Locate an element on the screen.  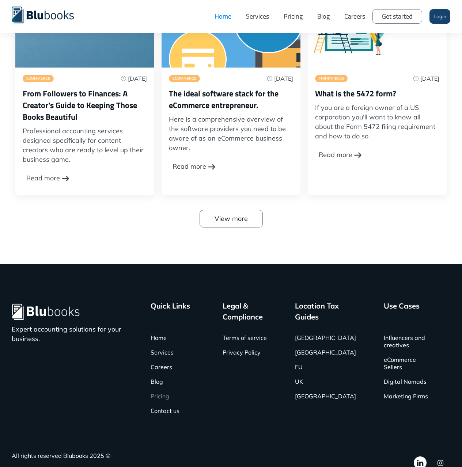
div: Legal & Compliance is located at coordinates (248, 312).